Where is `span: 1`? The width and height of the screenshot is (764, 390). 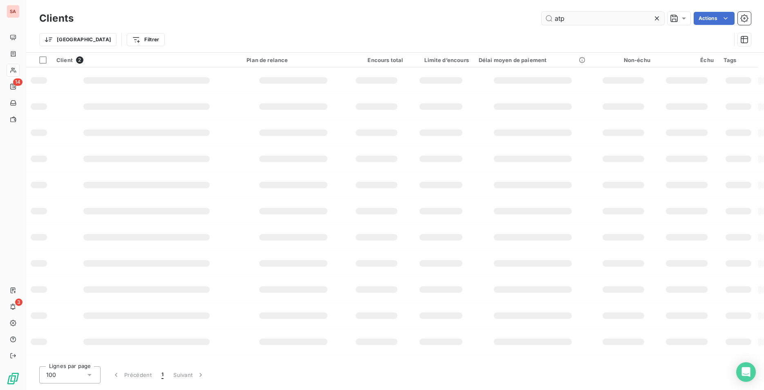 span: 1 is located at coordinates (162, 375).